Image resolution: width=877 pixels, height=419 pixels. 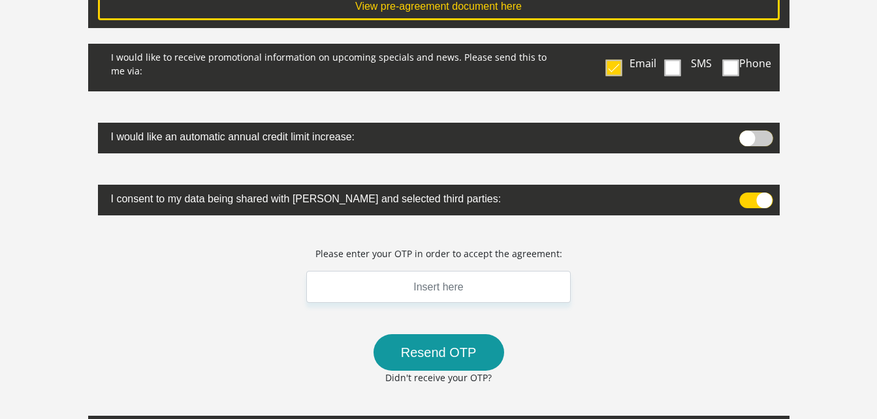 I want to click on span: Phone, so click(x=755, y=63).